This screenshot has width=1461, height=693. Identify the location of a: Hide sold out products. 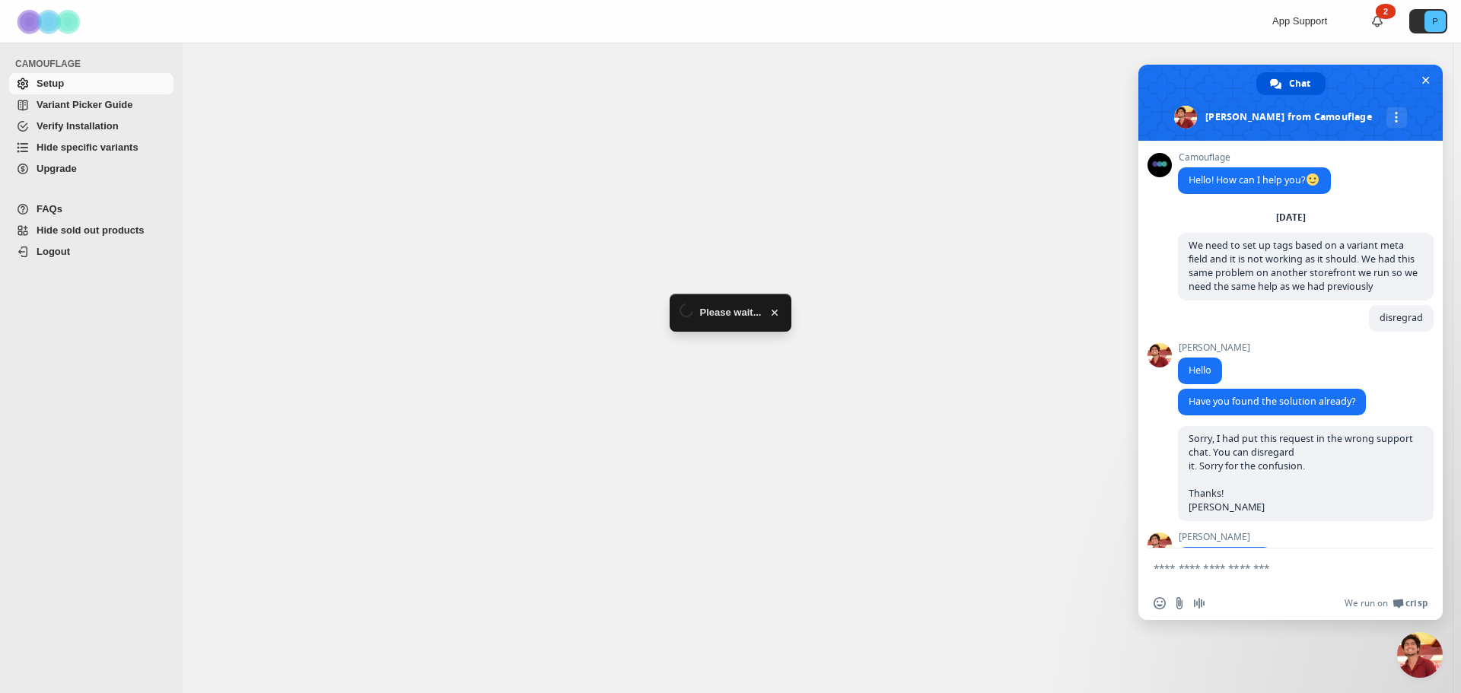
(91, 231).